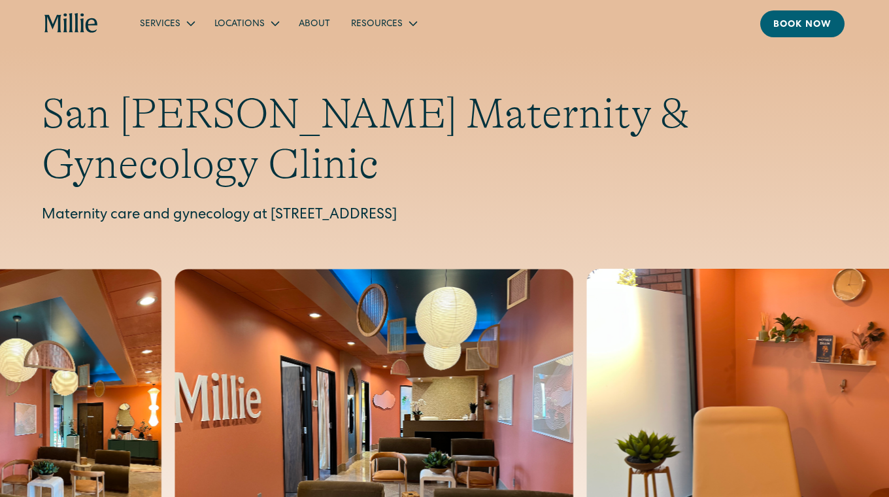 The width and height of the screenshot is (889, 497). I want to click on a: home, so click(71, 24).